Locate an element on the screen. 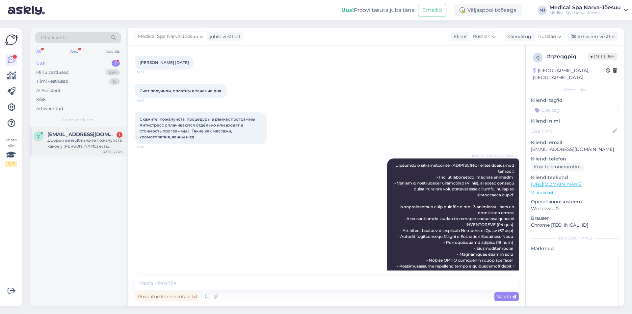 The image size is (632, 314). div: Väljaspool tööaega is located at coordinates (488, 10).